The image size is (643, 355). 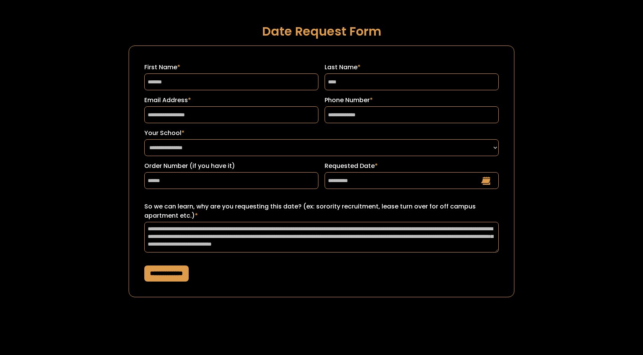 What do you see at coordinates (412, 166) in the screenshot?
I see `label: Requested Date` at bounding box center [412, 166].